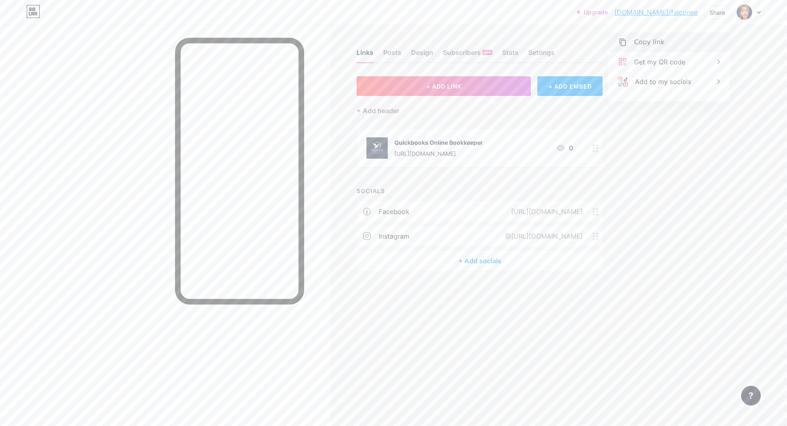 Image resolution: width=787 pixels, height=426 pixels. What do you see at coordinates (510, 55) in the screenshot?
I see `div: Stats` at bounding box center [510, 55].